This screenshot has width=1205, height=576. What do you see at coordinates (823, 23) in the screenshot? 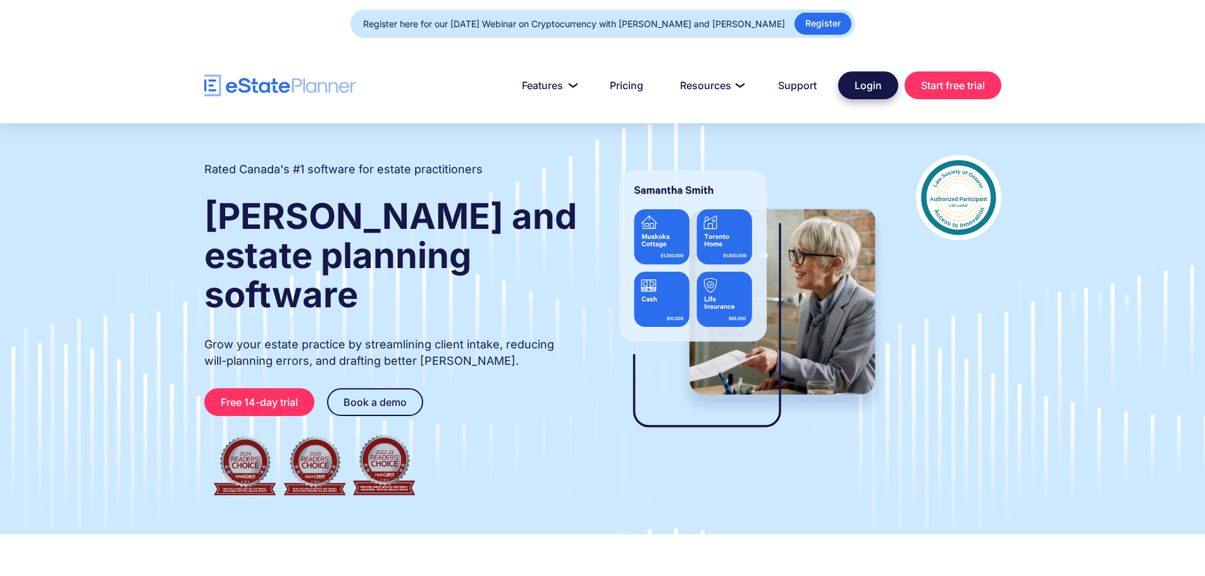
I see `a: Register` at bounding box center [823, 23].